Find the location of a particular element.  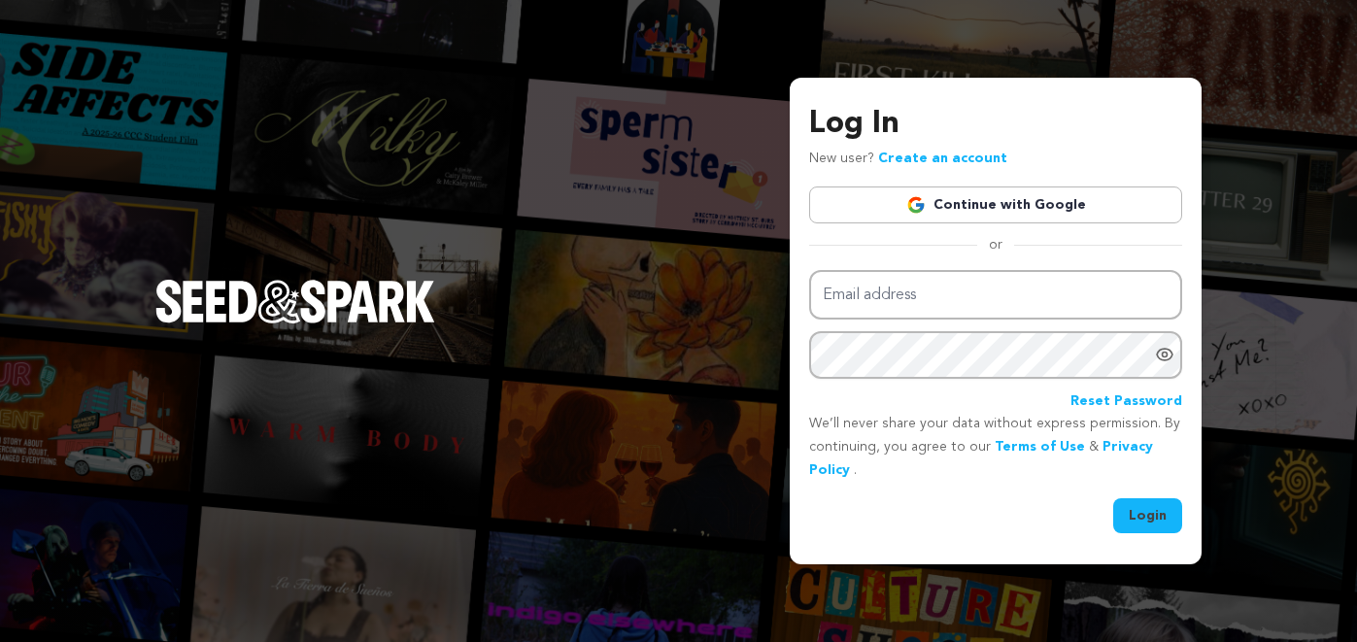

a: Terms of Use is located at coordinates (1039, 447).